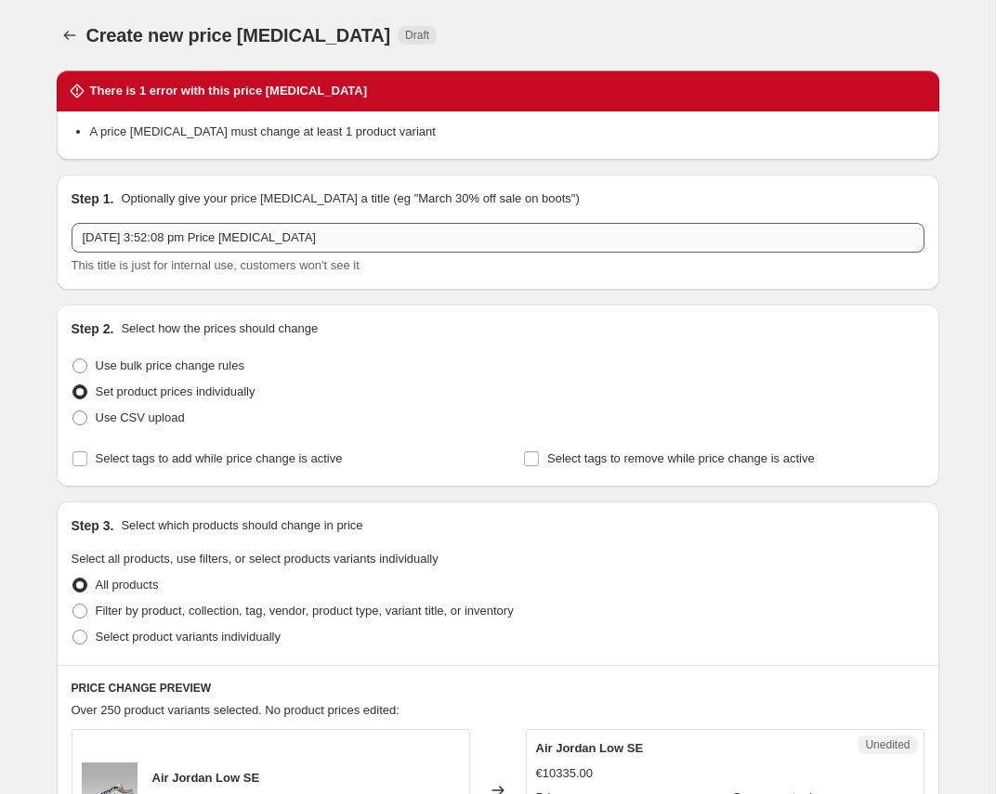  Describe the element at coordinates (70, 35) in the screenshot. I see `button: Price change jobs` at that location.